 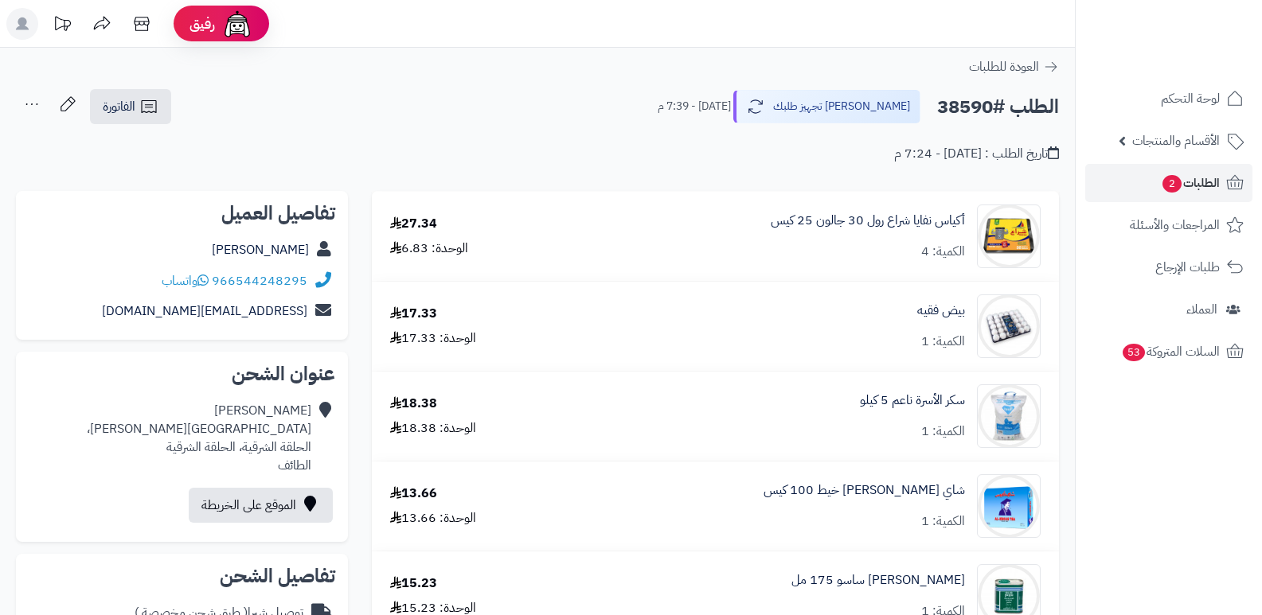 I want to click on div: 17.33, so click(x=413, y=314).